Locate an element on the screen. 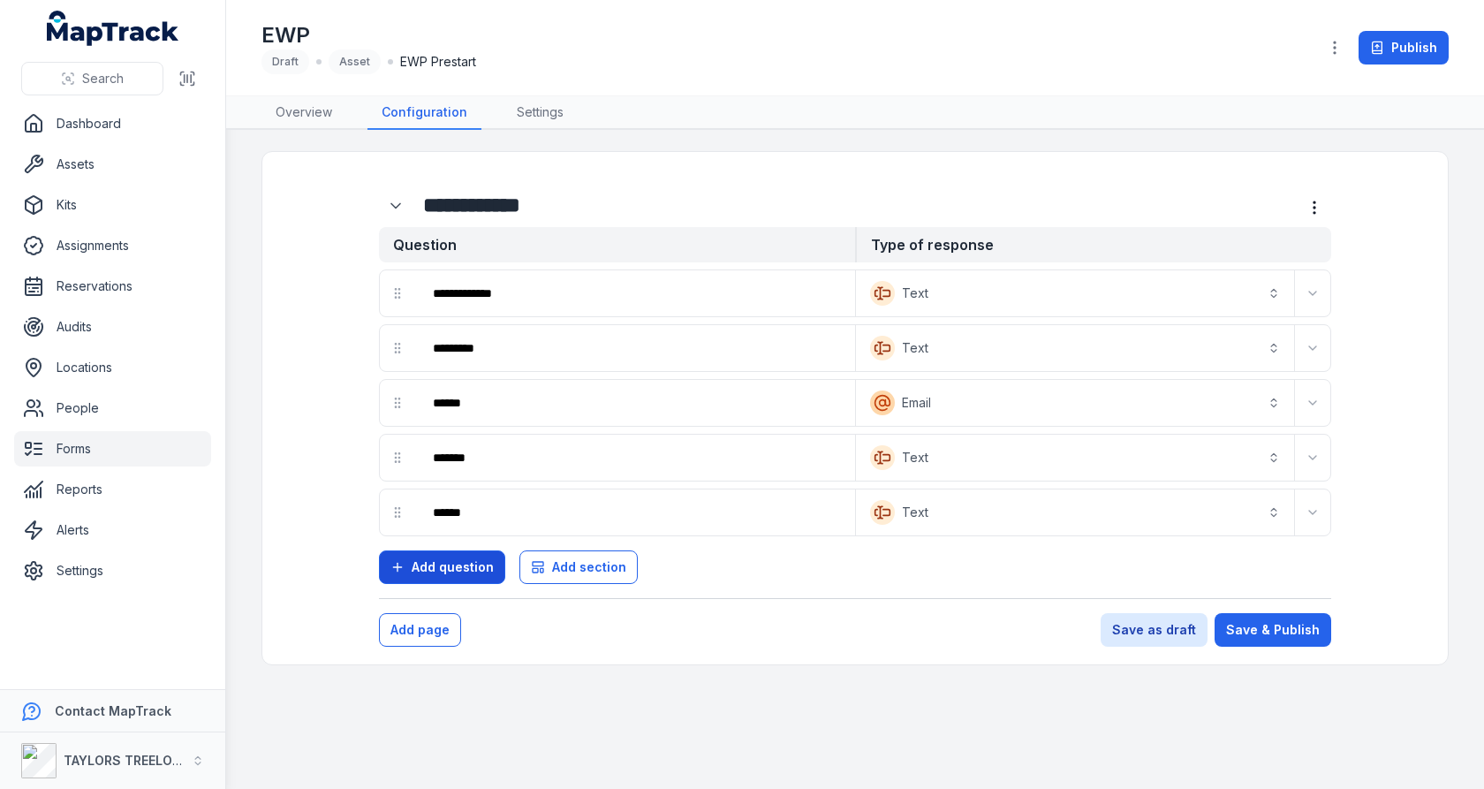 This screenshot has height=789, width=1484. button: Email is located at coordinates (1075, 403).